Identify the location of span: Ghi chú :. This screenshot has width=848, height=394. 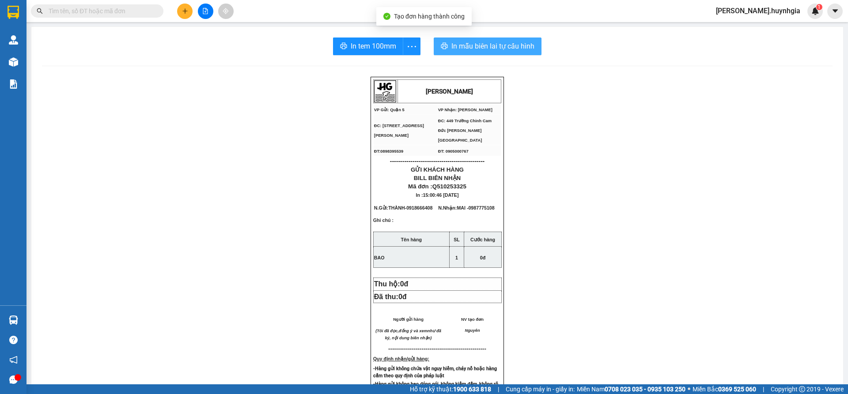
(383, 224).